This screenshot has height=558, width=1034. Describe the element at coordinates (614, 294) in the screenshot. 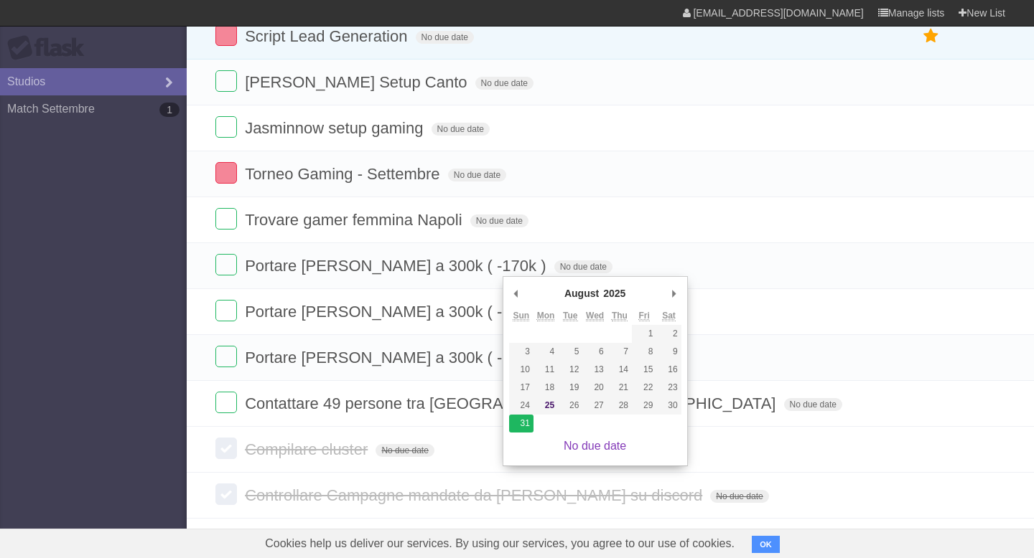

I see `div: 2025` at that location.